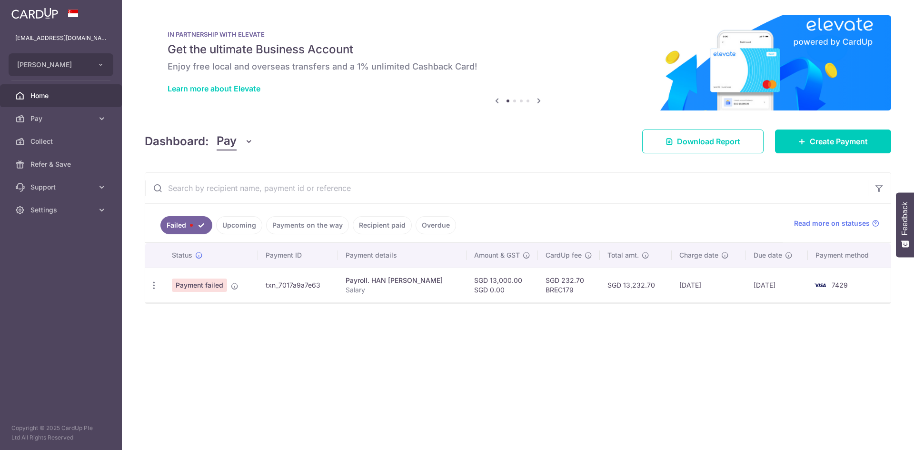  I want to click on a: Upcoming, so click(239, 225).